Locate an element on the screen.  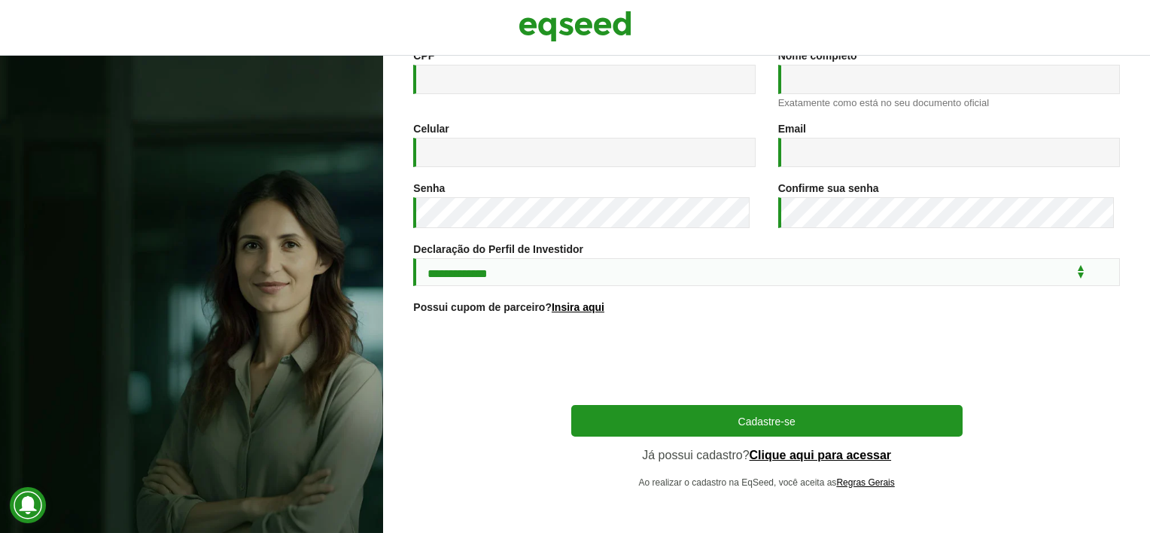
a: Insira aqui is located at coordinates (578, 307).